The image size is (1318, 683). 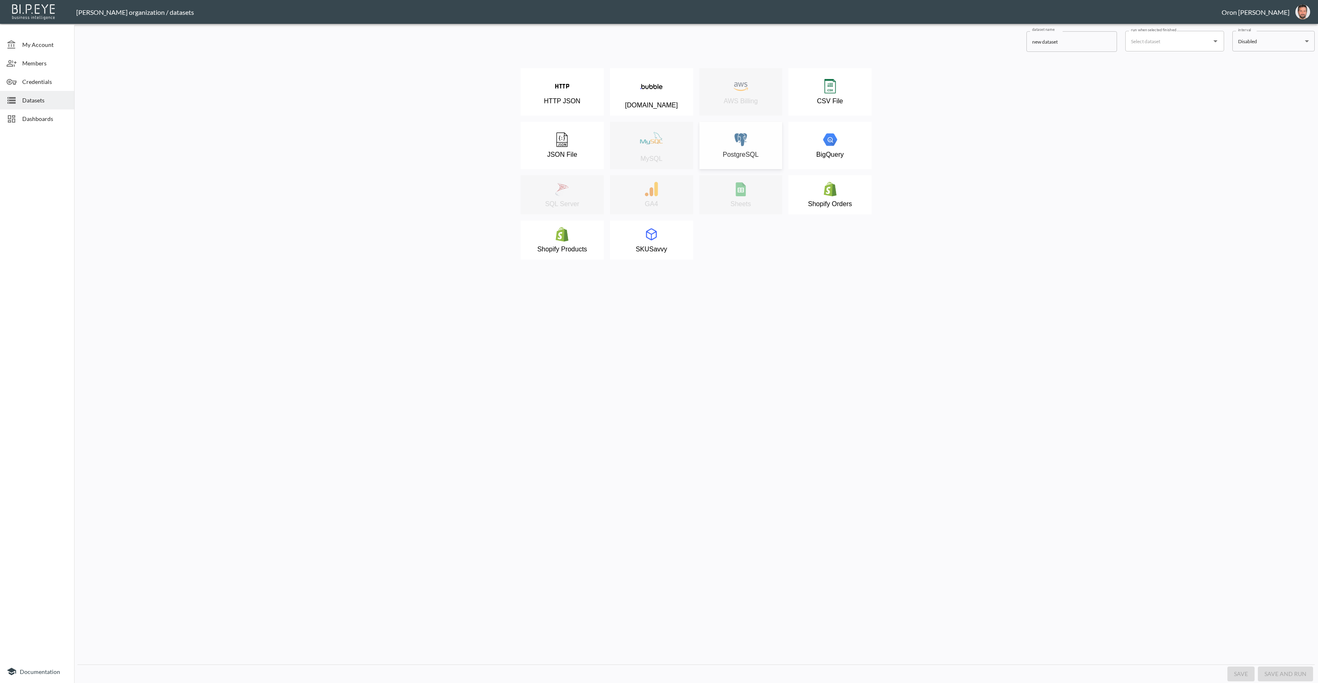 I want to click on p: Sheets, so click(x=740, y=204).